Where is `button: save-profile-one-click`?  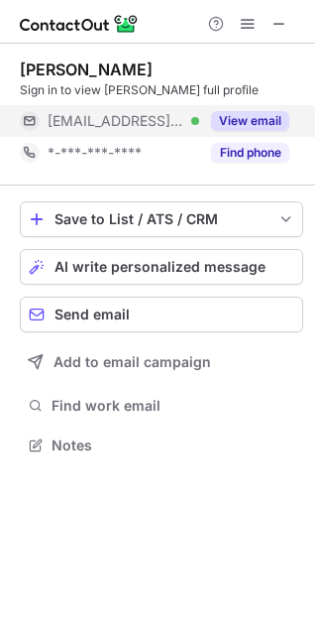 button: save-profile-one-click is located at coordinates (162, 219).